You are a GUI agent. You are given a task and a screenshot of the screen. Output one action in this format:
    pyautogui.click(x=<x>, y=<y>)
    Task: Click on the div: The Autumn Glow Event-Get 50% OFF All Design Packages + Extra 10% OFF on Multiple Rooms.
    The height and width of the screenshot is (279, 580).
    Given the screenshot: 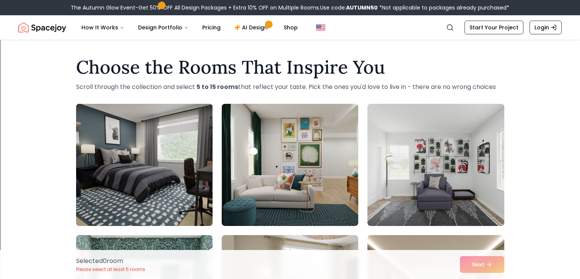 What is the action you would take?
    pyautogui.click(x=290, y=8)
    